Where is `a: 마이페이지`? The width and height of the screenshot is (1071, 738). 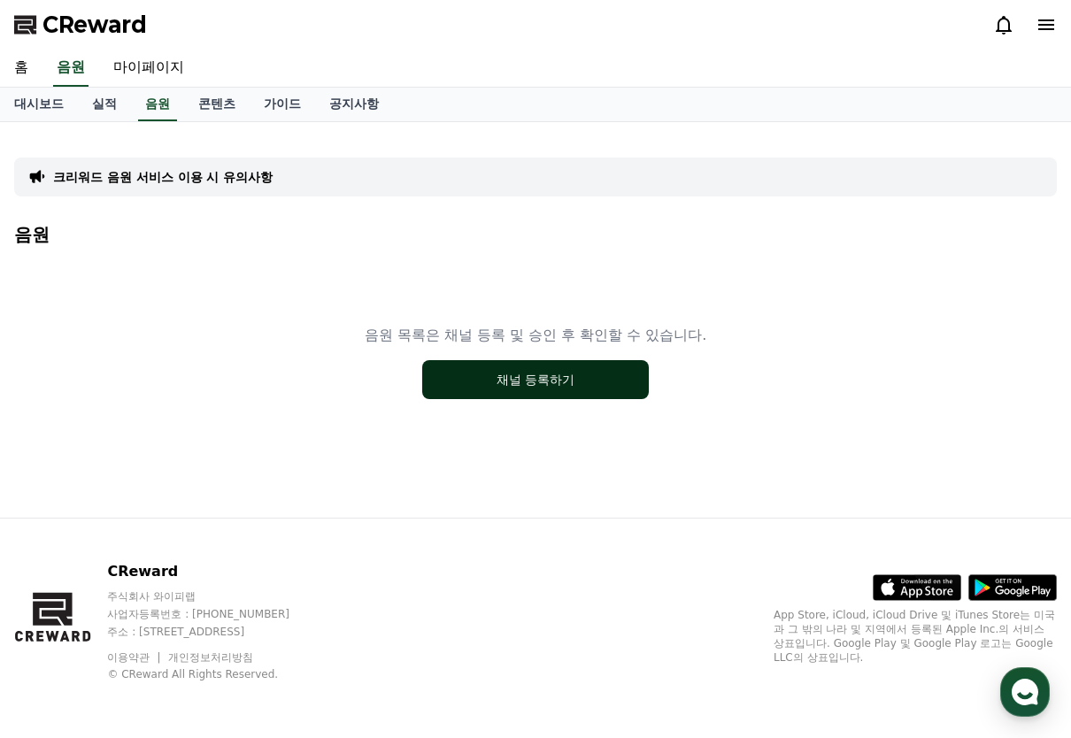
a: 마이페이지 is located at coordinates (149, 68).